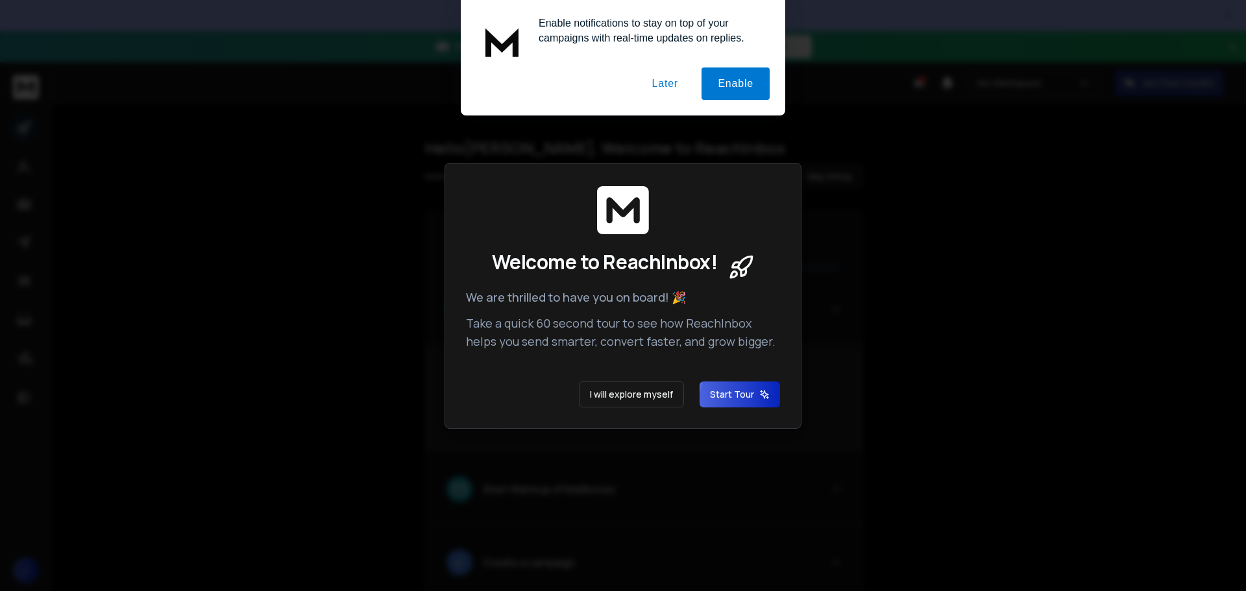 The image size is (1246, 591). Describe the element at coordinates (604, 262) in the screenshot. I see `span: Welcome to ReachInbox!` at that location.